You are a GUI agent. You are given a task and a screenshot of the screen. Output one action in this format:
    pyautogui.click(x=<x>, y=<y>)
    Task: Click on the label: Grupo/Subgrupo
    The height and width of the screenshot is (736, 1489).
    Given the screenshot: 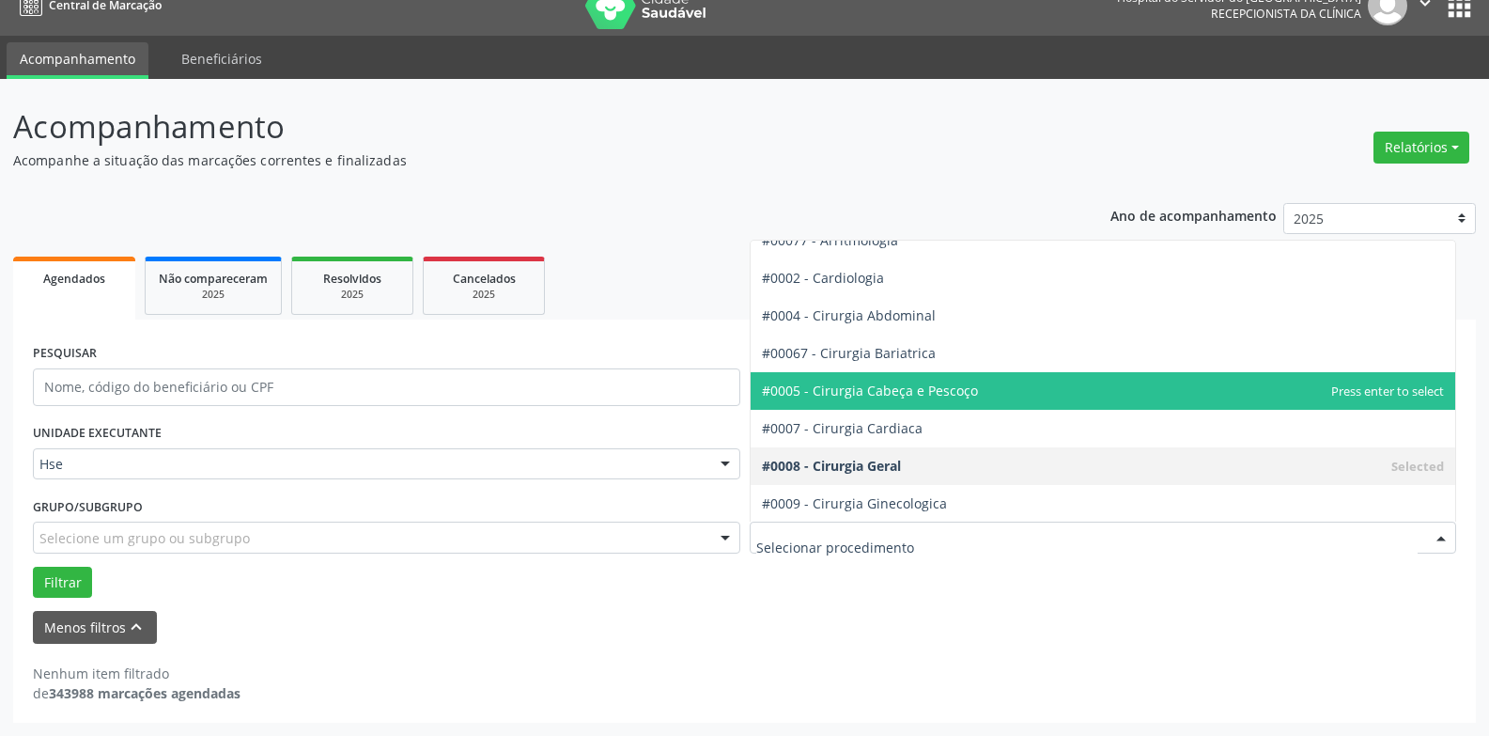 What is the action you would take?
    pyautogui.click(x=87, y=506)
    